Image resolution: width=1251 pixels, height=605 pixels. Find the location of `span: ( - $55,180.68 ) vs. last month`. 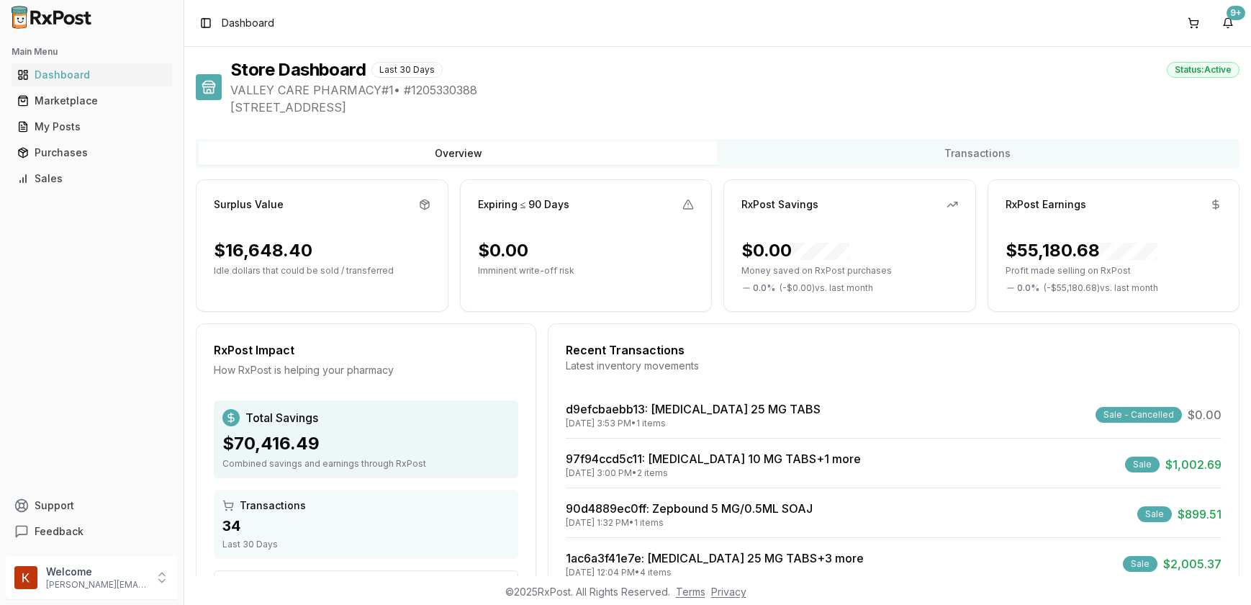

span: ( - $55,180.68 ) vs. last month is located at coordinates (1101, 288).